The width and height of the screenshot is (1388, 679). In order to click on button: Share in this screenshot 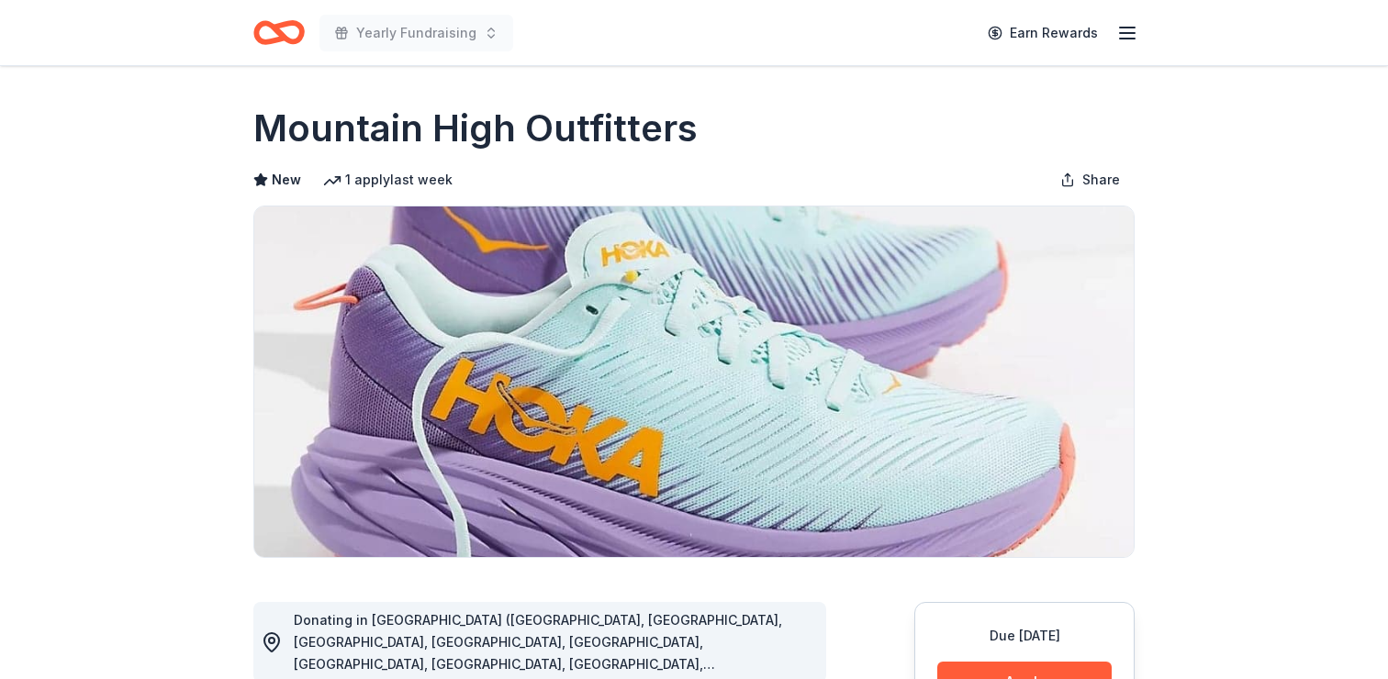, I will do `click(1090, 180)`.